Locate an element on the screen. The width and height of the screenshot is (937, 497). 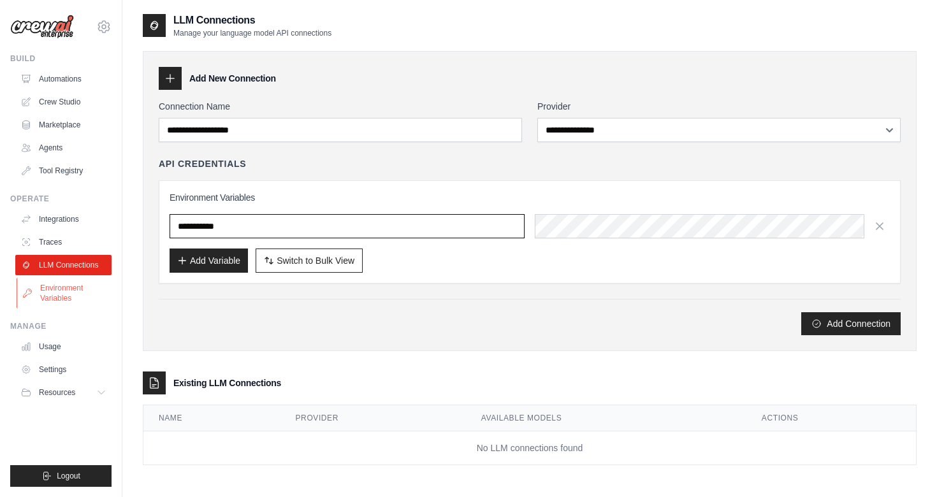
a: Agents is located at coordinates (63, 148).